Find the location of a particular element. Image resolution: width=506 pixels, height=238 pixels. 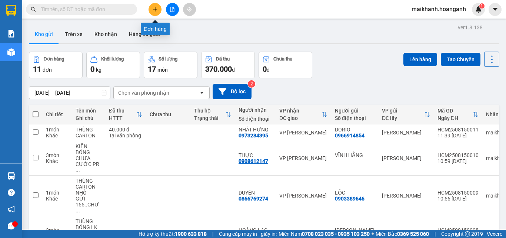

div: Tên món is located at coordinates (89, 110).